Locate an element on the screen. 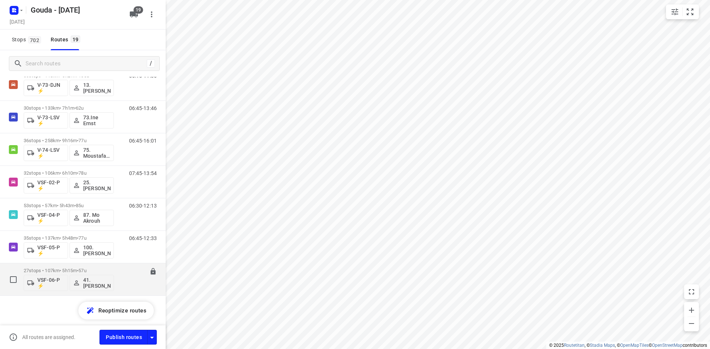 The height and width of the screenshot is (349, 710). p: 30 stops • 133km • 7h1m is located at coordinates (69, 108).